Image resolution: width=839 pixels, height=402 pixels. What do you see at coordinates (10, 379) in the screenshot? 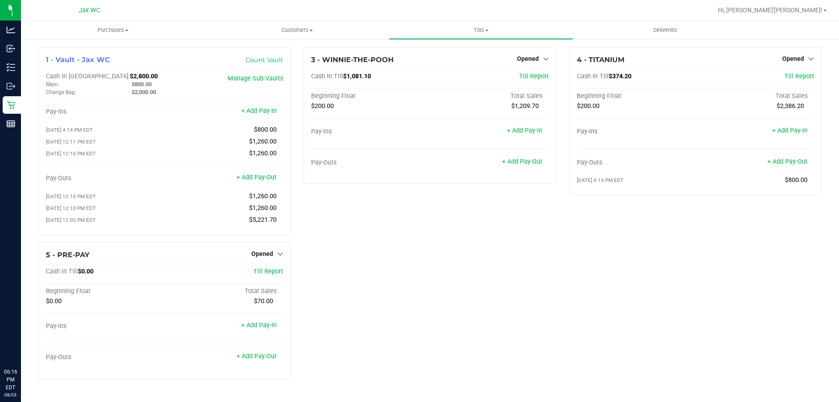
I see `p: 06:16 PM EDT` at bounding box center [10, 379].